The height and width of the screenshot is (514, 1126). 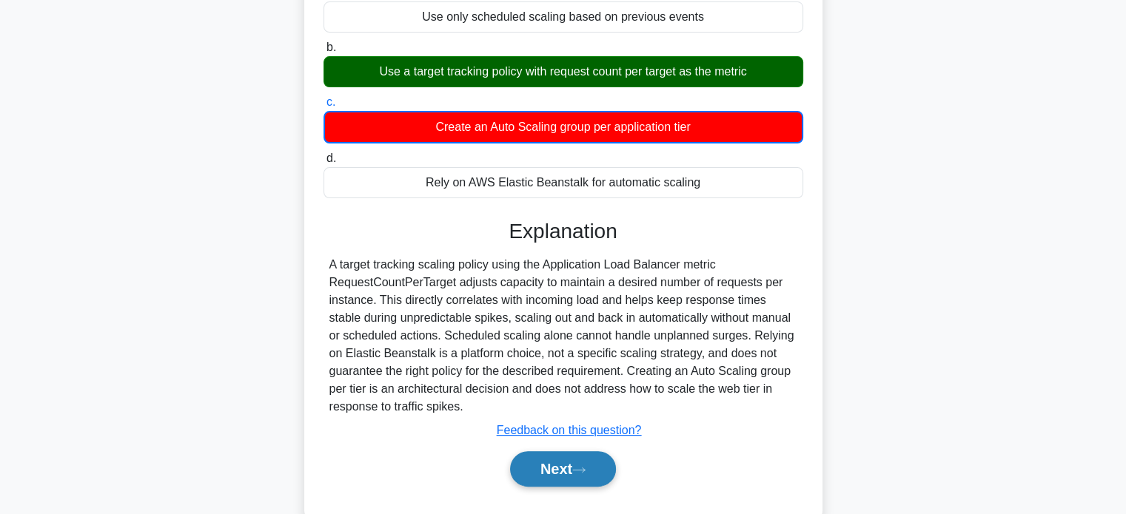 I want to click on span: d., so click(x=331, y=158).